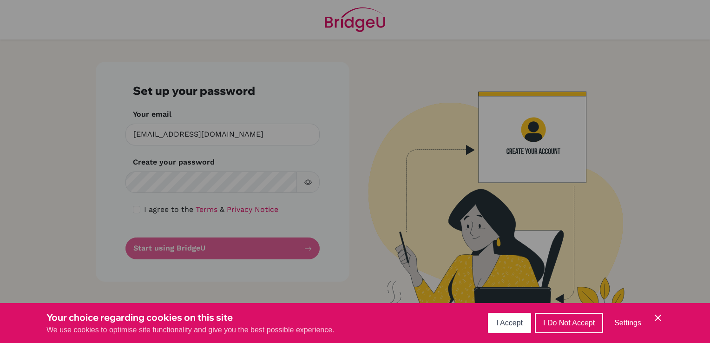 The width and height of the screenshot is (710, 343). What do you see at coordinates (628, 323) in the screenshot?
I see `button: Settings` at bounding box center [628, 323].